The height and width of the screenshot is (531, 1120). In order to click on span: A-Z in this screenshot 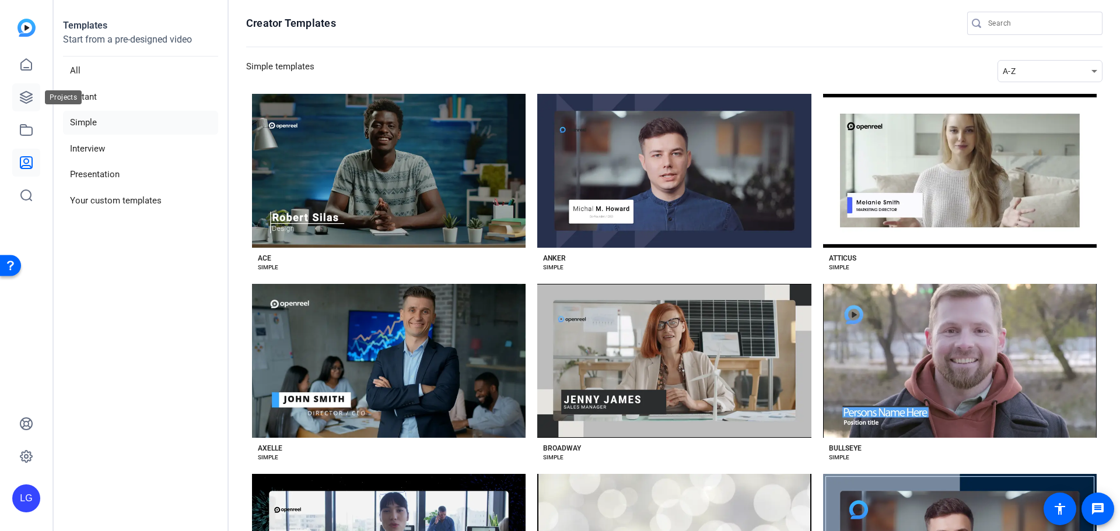, I will do `click(1009, 71)`.